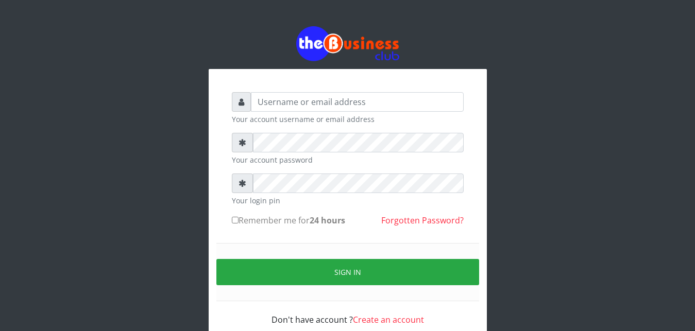 This screenshot has height=331, width=695. Describe the element at coordinates (357, 102) in the screenshot. I see `input: Username or email address` at that location.